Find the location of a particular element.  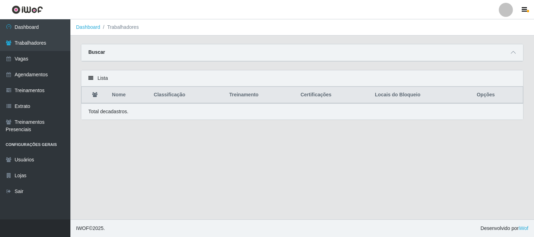

nav: breadcrumb is located at coordinates (302, 27).